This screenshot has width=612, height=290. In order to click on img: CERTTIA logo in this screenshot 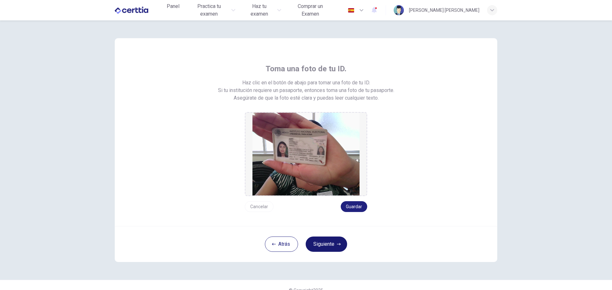, I will do `click(131, 10)`.